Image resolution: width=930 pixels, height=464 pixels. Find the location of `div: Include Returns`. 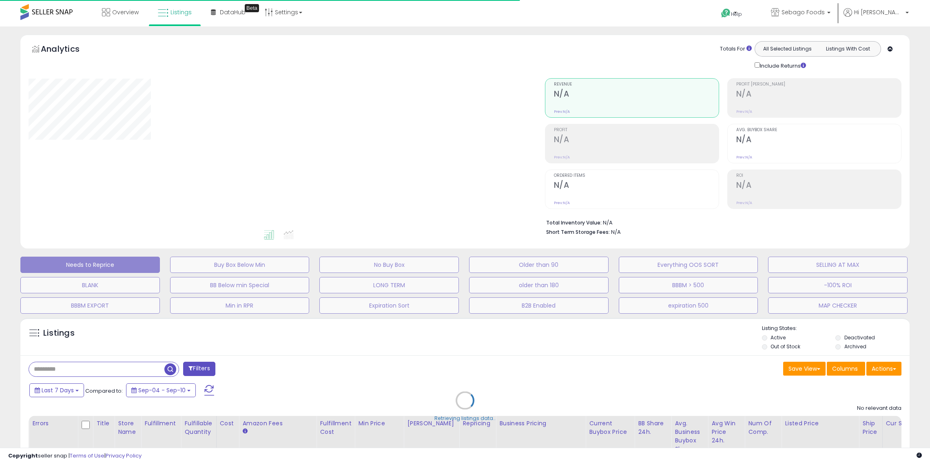

div: Include Returns is located at coordinates (782, 65).